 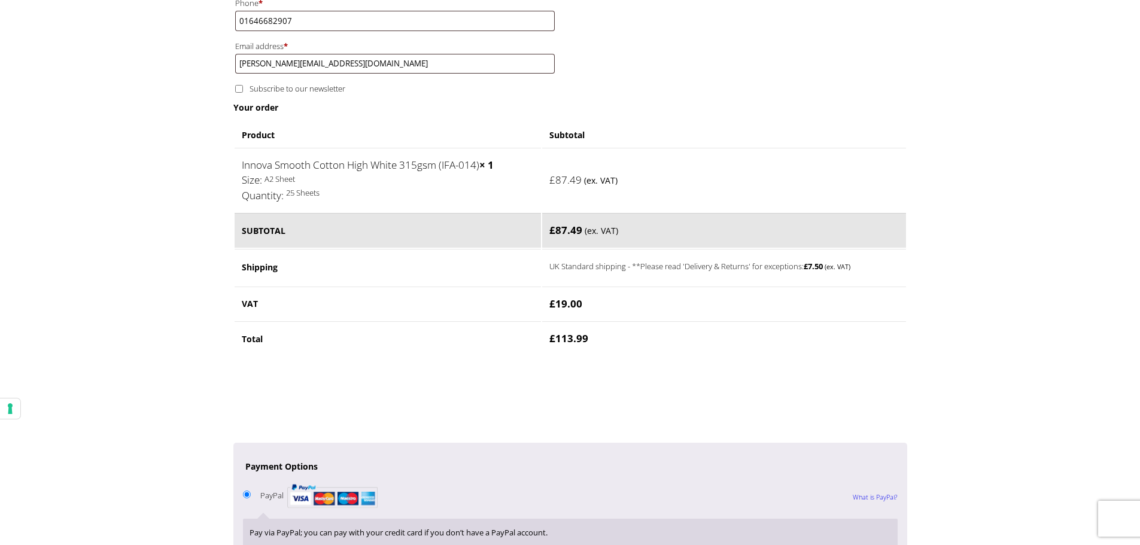 What do you see at coordinates (297, 89) in the screenshot?
I see `span: Subscribe to our newsletter` at bounding box center [297, 89].